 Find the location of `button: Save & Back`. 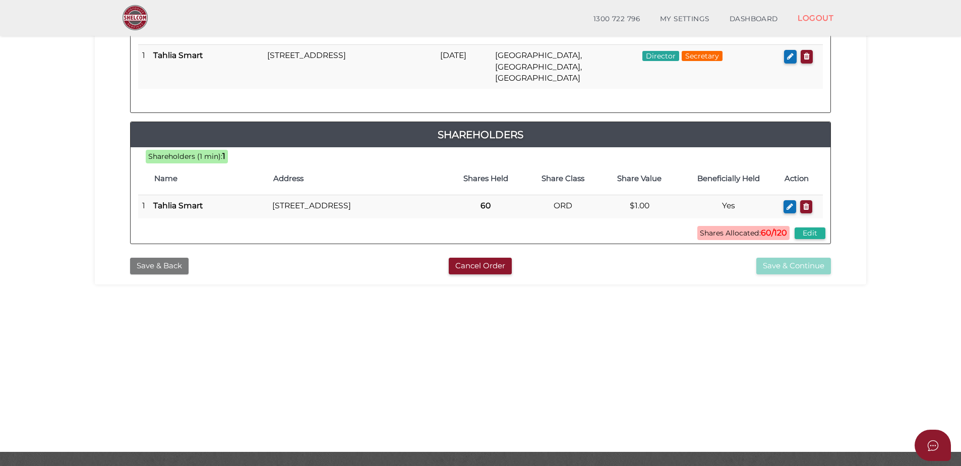

button: Save & Back is located at coordinates (159, 266).